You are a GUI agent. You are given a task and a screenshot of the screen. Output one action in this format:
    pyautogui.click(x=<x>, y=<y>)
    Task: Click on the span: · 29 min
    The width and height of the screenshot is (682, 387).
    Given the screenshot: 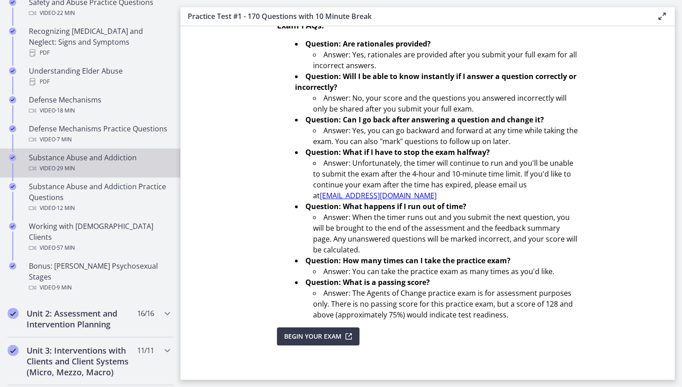 What is the action you would take?
    pyautogui.click(x=65, y=168)
    